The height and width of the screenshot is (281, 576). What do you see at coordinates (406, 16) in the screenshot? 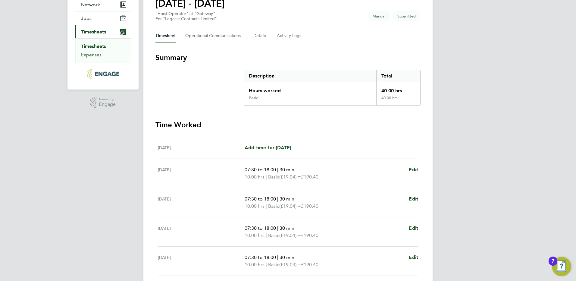
I see `span: This timesheet is Submitted.` at bounding box center [406, 16].